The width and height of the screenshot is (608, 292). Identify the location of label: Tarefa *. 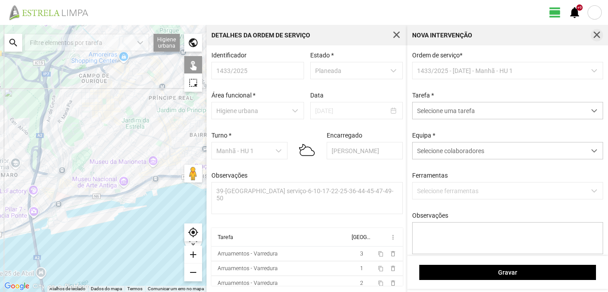
(423, 95).